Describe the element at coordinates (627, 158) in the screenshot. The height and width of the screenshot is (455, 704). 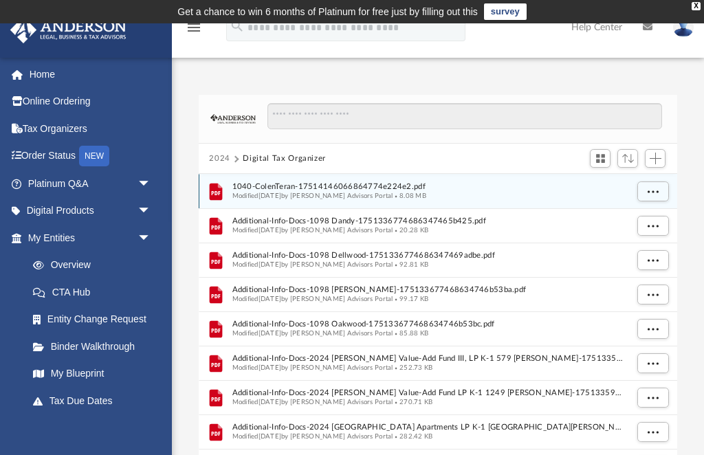
I see `button: Sort` at that location.